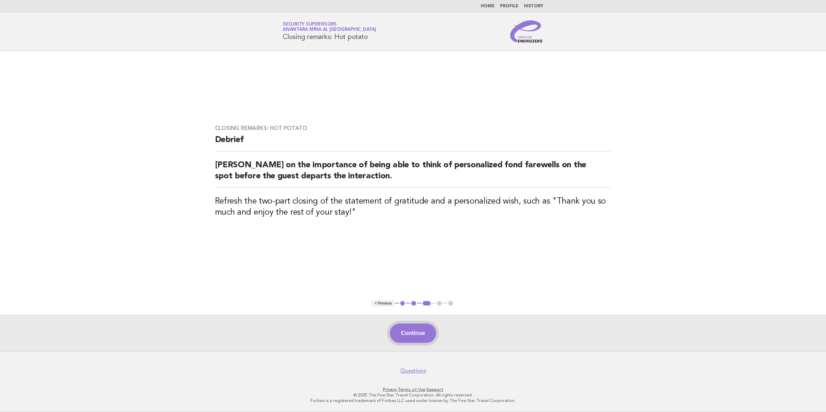  What do you see at coordinates (487, 6) in the screenshot?
I see `a: Home` at bounding box center [487, 6].